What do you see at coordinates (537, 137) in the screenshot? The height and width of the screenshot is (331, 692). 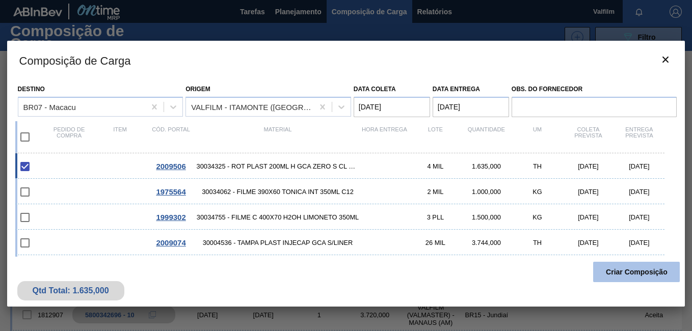 I see `div: UM` at bounding box center [537, 137].